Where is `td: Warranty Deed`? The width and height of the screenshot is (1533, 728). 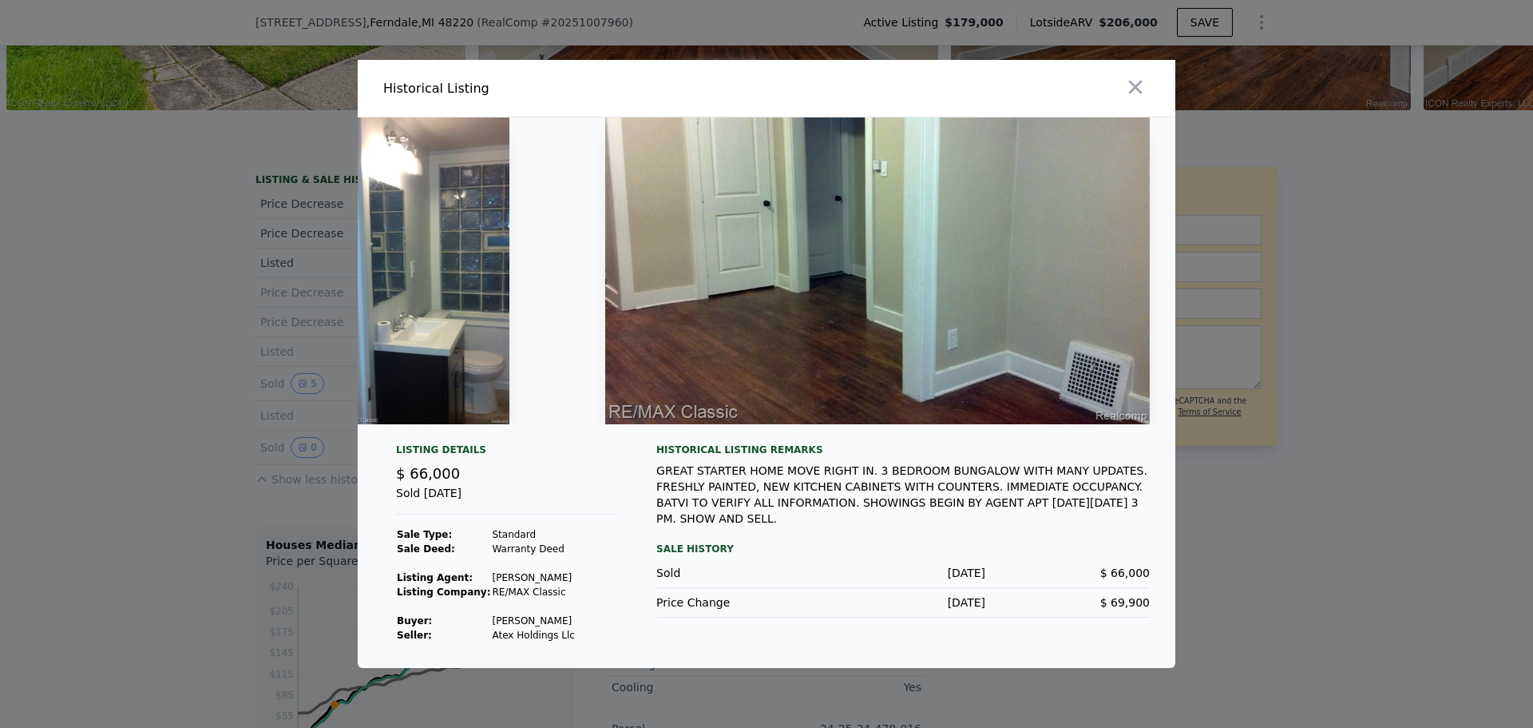 td: Warranty Deed is located at coordinates (533, 549).